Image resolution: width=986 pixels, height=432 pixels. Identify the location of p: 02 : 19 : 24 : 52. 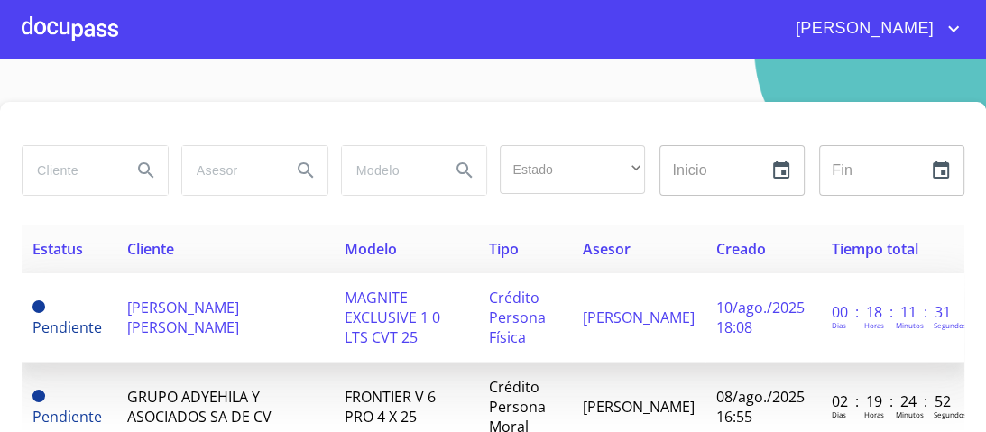
(892, 401).